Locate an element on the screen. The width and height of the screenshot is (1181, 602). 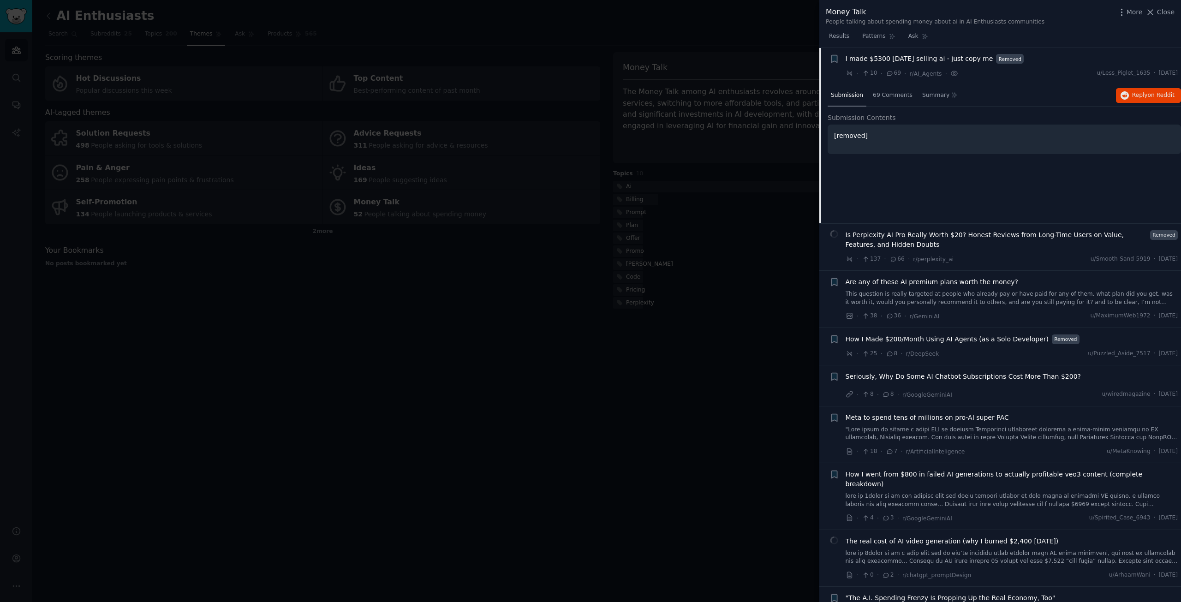
span: 10 is located at coordinates (869, 73).